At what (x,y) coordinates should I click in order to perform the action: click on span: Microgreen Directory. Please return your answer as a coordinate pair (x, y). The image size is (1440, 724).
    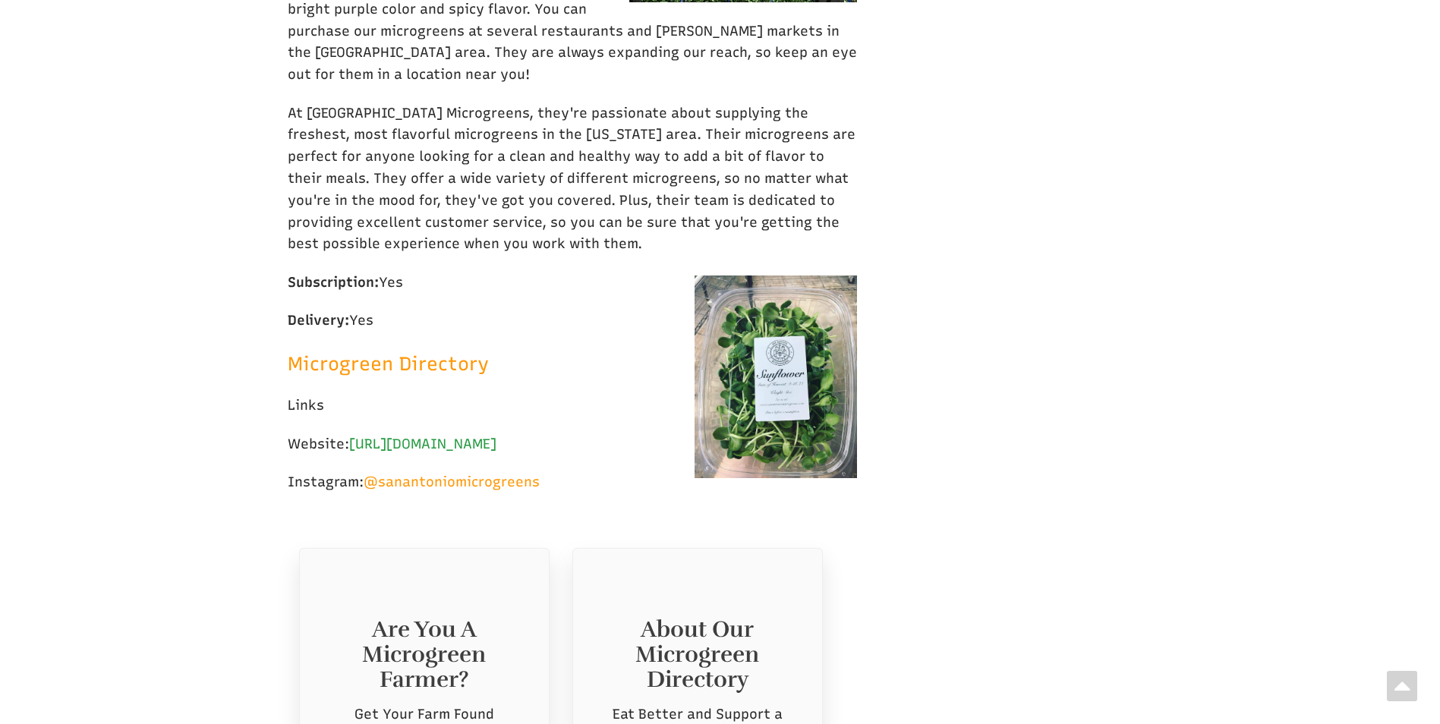
    Looking at the image, I should click on (388, 364).